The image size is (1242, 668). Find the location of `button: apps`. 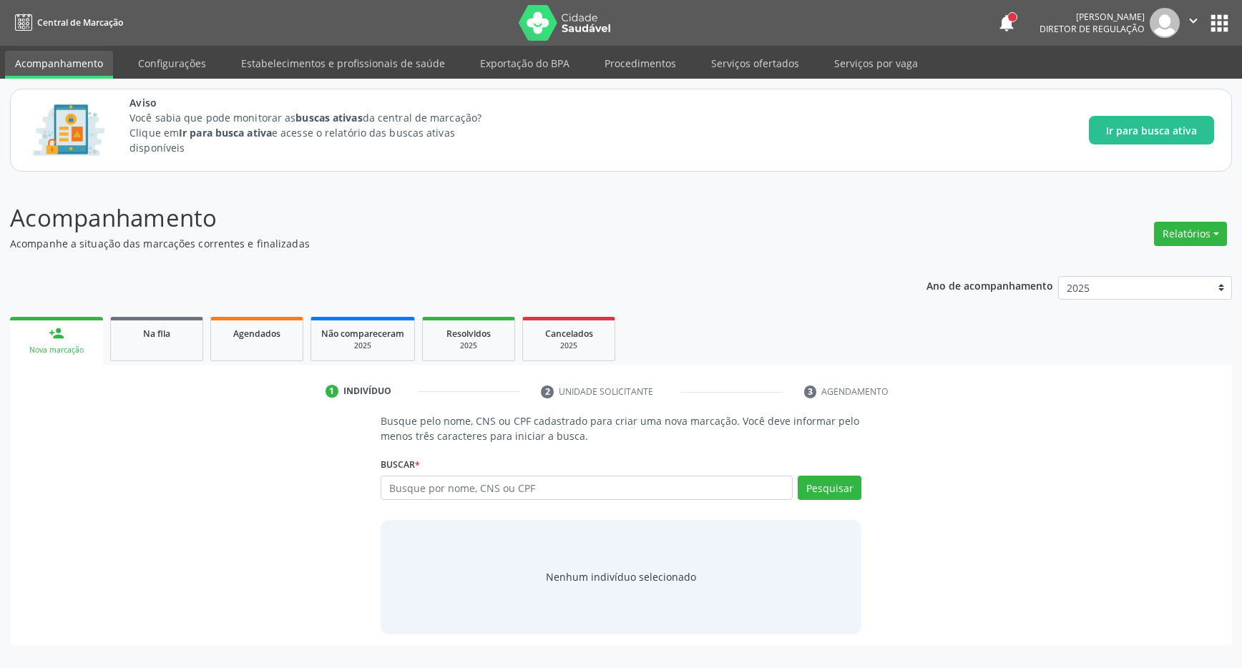

button: apps is located at coordinates (1219, 23).